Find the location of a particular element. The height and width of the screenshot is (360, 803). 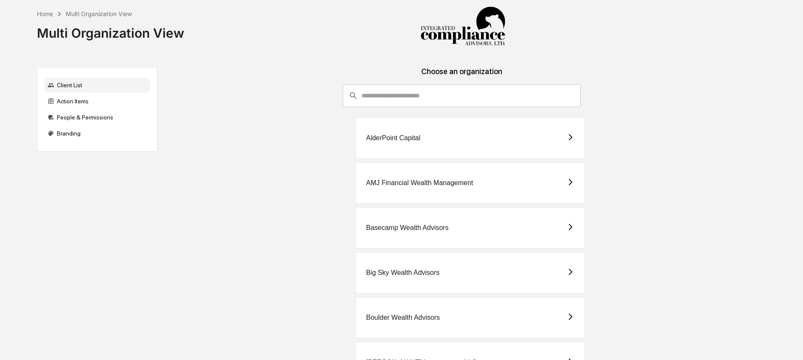

div: Client List is located at coordinates (97, 85).